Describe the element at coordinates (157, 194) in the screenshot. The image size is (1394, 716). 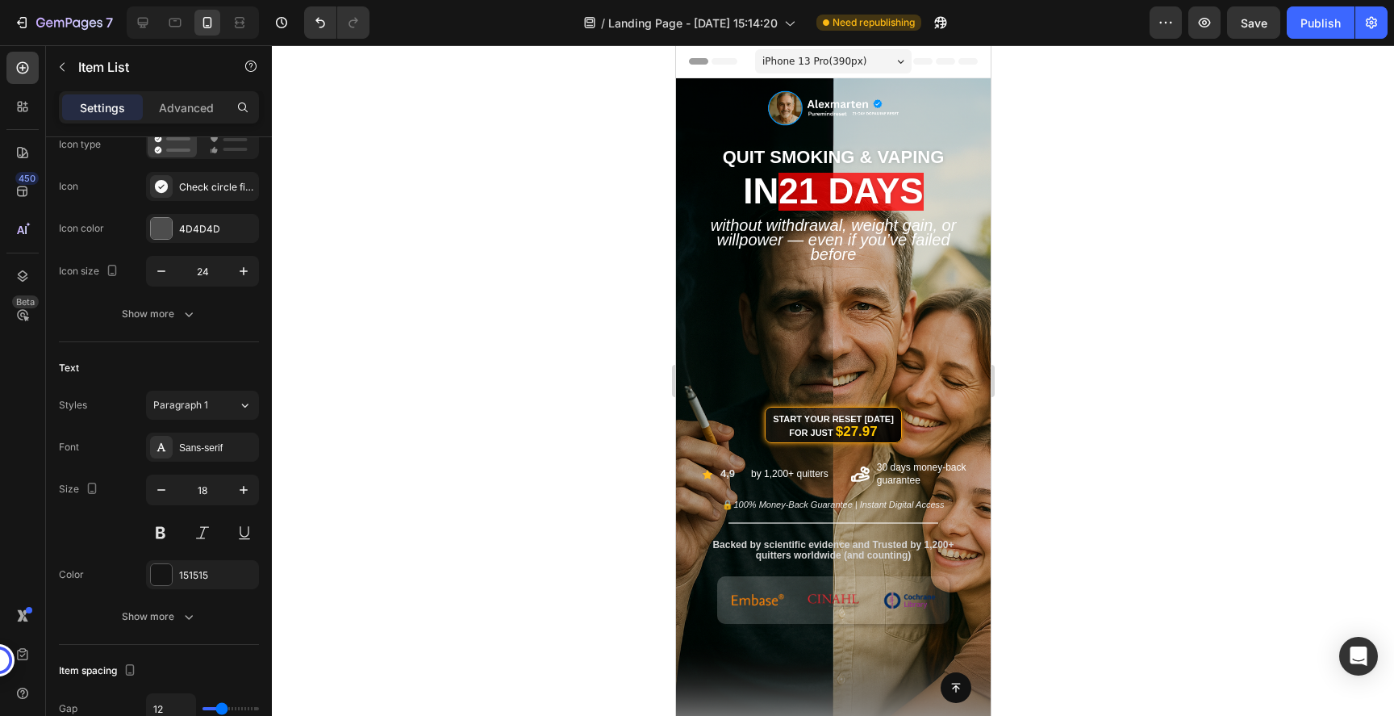
I see `i: Without Withdrawal, Weight Gain, or Willpower — Even if You’ve Failed Before` at that location.